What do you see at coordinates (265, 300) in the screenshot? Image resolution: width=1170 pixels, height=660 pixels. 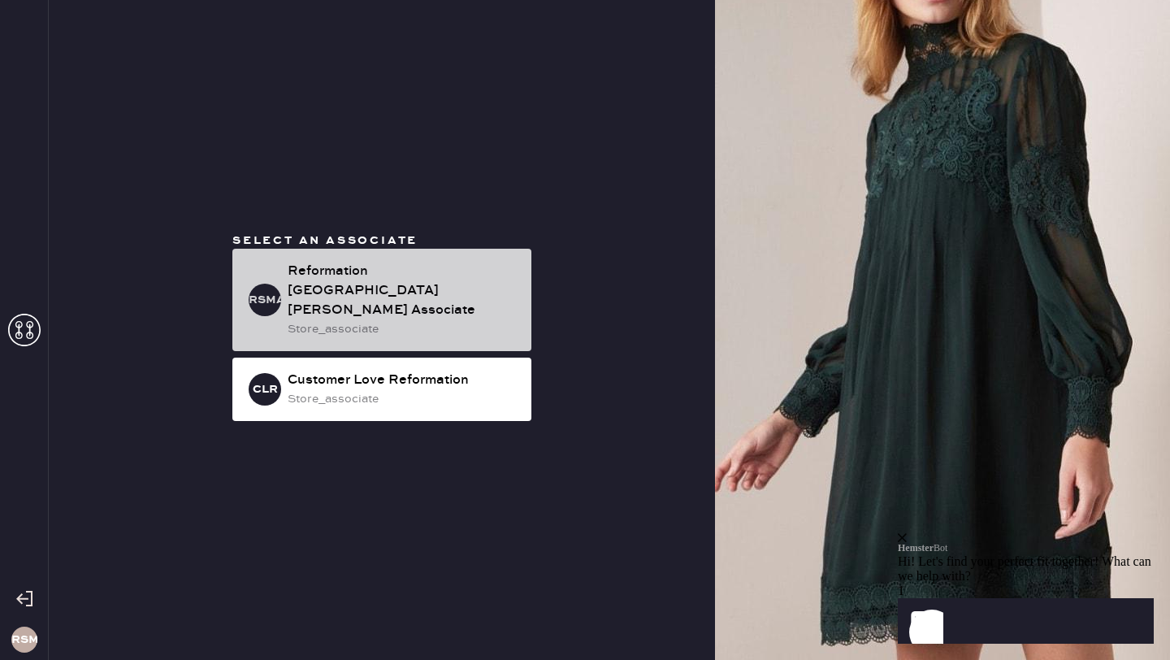 I see `h3: RSMA` at bounding box center [265, 300].